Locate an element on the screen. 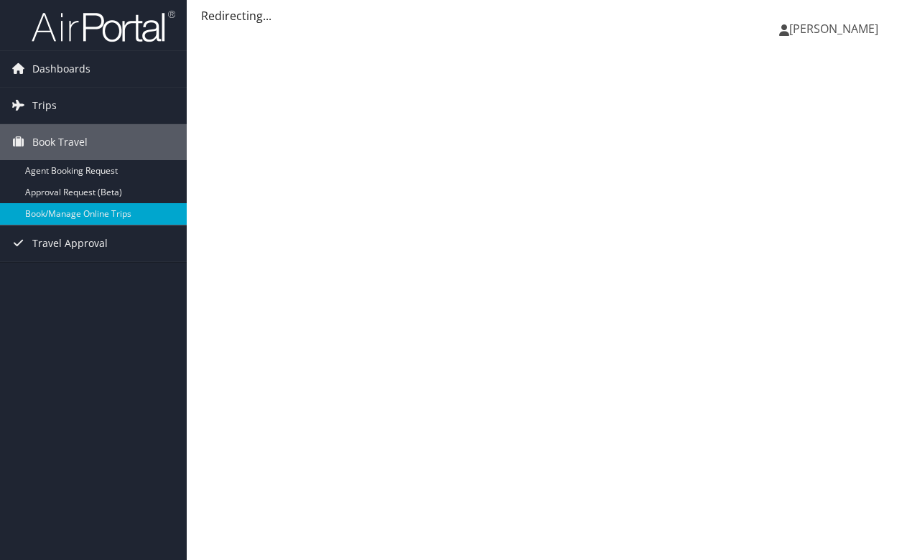 The image size is (907, 560). span: Book Travel is located at coordinates (60, 142).